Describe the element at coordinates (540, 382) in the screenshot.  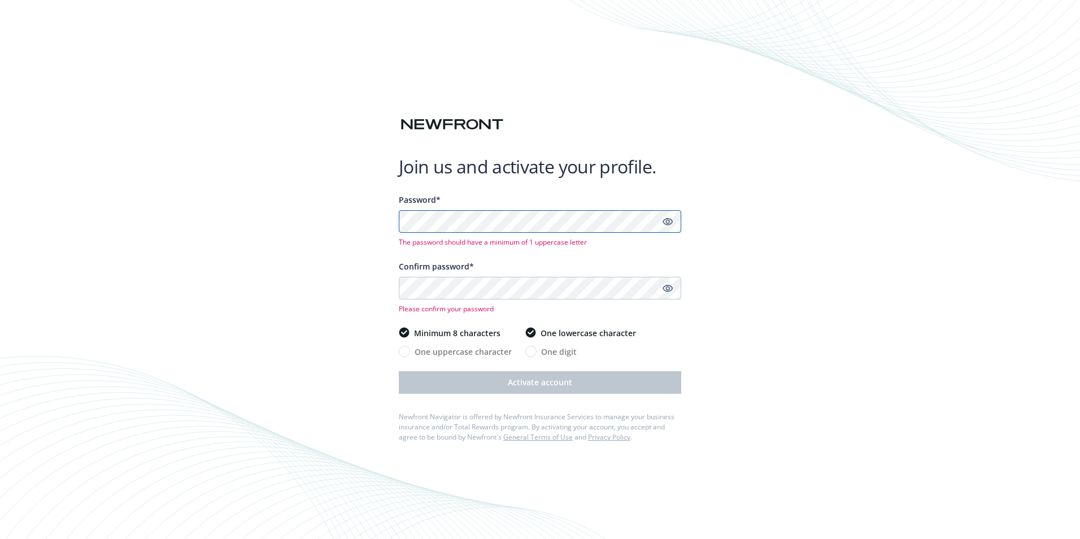
I see `span: Activate account` at that location.